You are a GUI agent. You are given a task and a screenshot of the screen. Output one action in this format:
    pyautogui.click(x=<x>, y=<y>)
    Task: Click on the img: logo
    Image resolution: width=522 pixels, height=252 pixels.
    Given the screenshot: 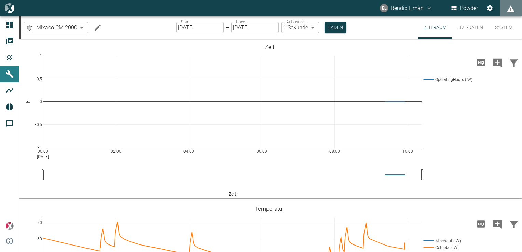 What is the action you would take?
    pyautogui.click(x=9, y=8)
    